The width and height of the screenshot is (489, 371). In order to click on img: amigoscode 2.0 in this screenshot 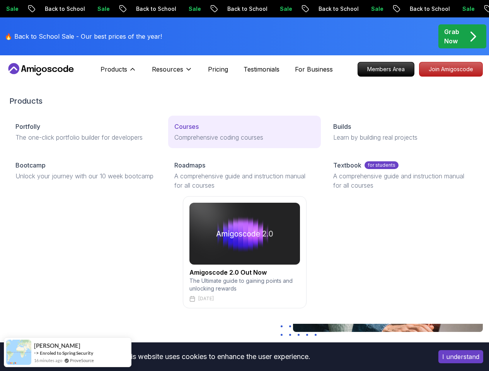, I will do `click(245, 234)`.